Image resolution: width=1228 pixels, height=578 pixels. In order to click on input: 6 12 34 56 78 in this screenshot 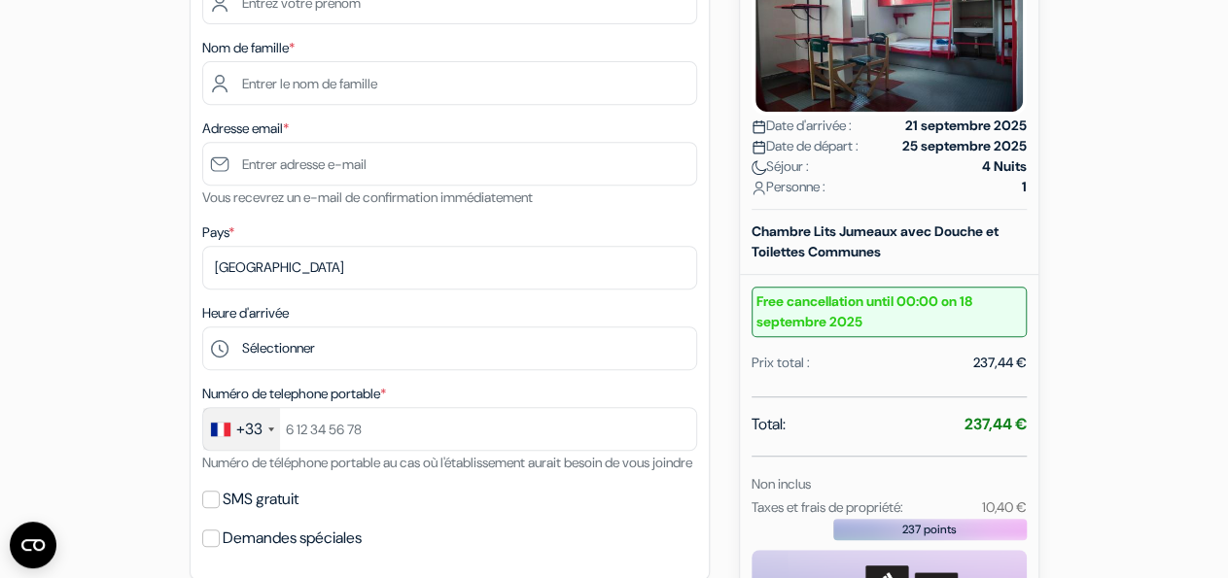, I will do `click(449, 429)`.